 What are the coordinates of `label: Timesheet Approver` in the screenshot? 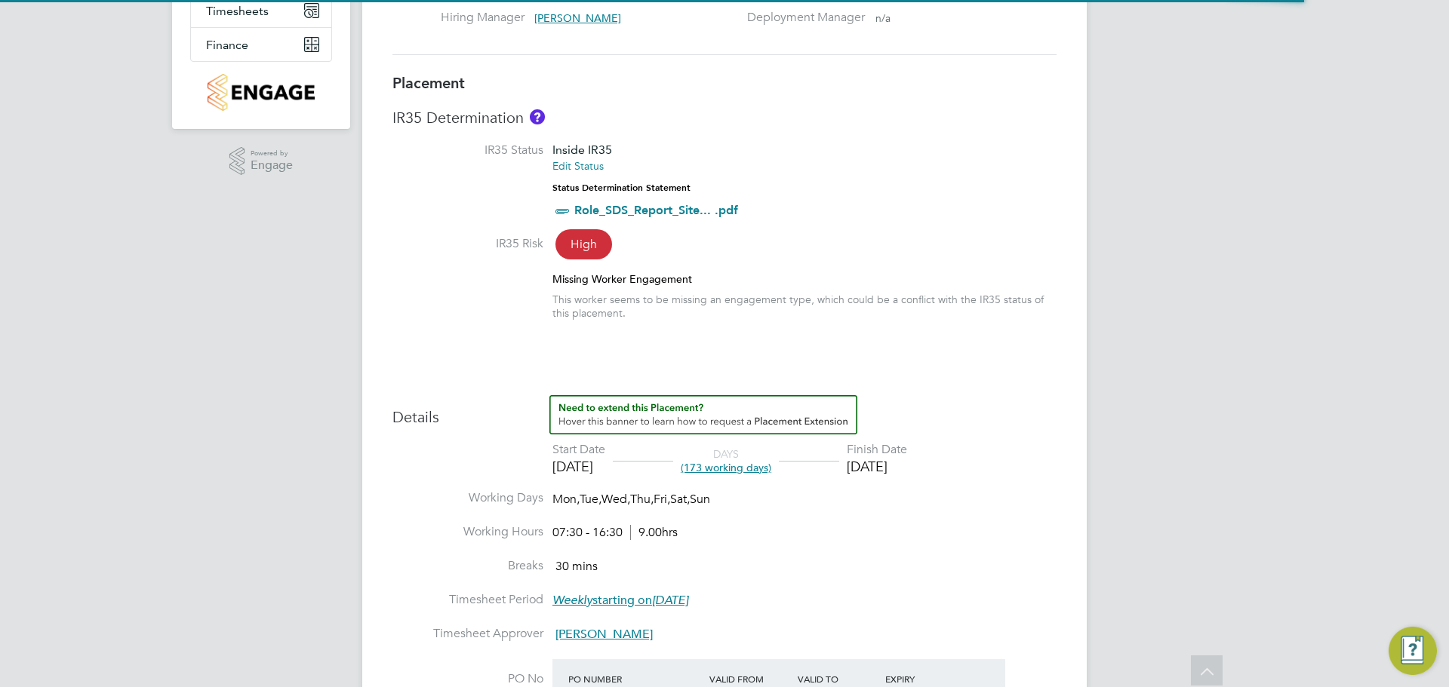 It's located at (468, 634).